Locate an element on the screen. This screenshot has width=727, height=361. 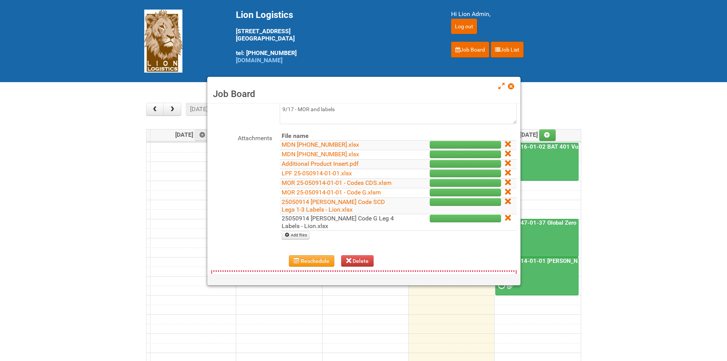
div: Hi Lion Admin, is located at coordinates (517, 14).